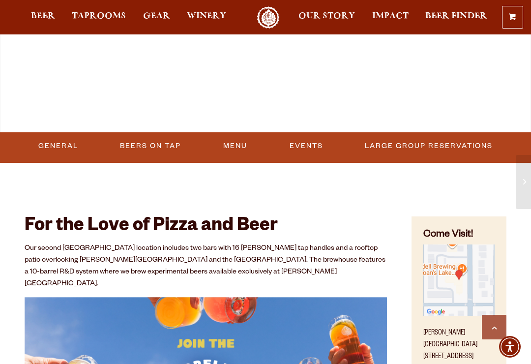 The width and height of the screenshot is (531, 364). I want to click on a: Beer Finder, so click(456, 17).